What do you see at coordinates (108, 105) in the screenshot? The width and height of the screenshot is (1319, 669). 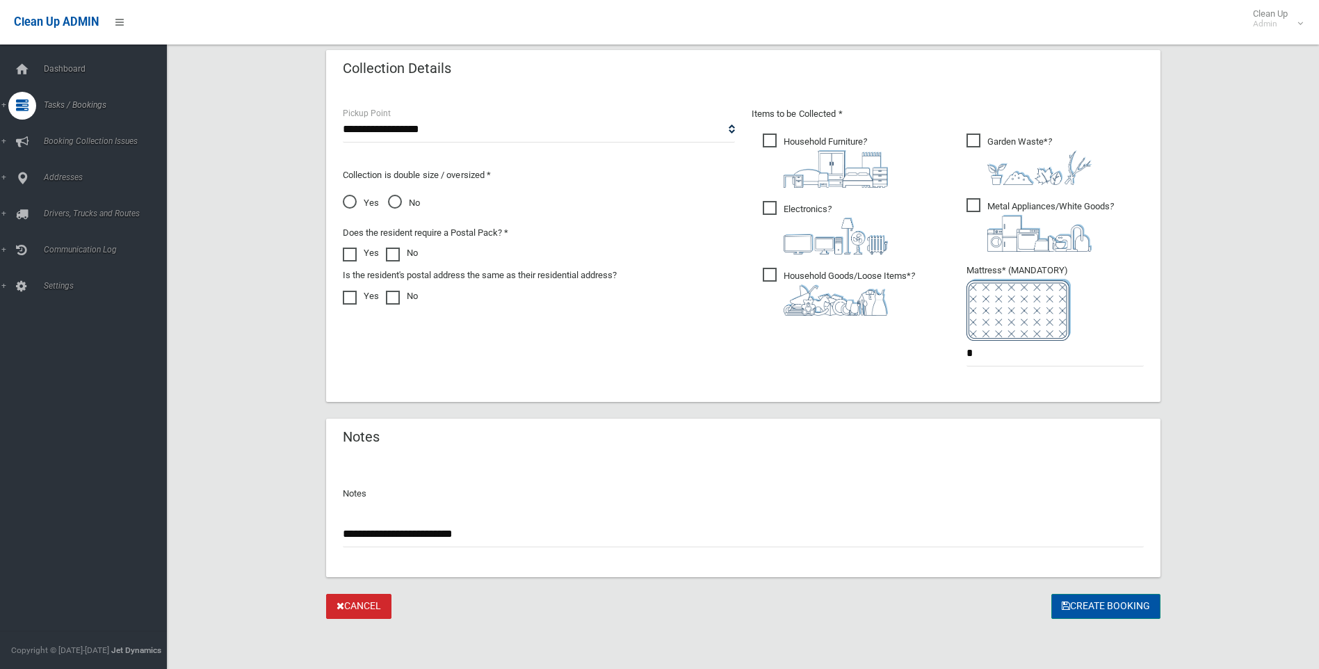 I see `span: Tasks / Bookings` at bounding box center [108, 105].